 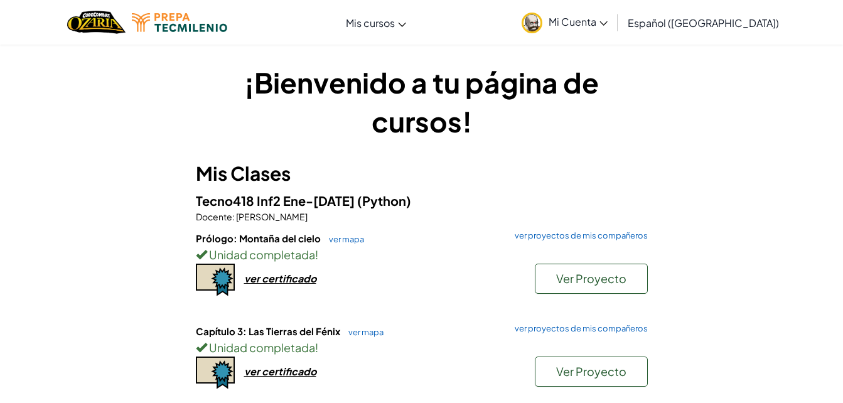 What do you see at coordinates (214, 216) in the screenshot?
I see `span: Docente` at bounding box center [214, 216].